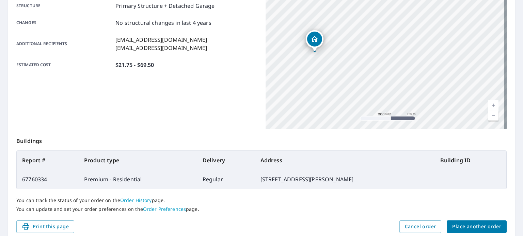 The height and width of the screenshot is (236, 523). I want to click on p: Buildings, so click(261, 140).